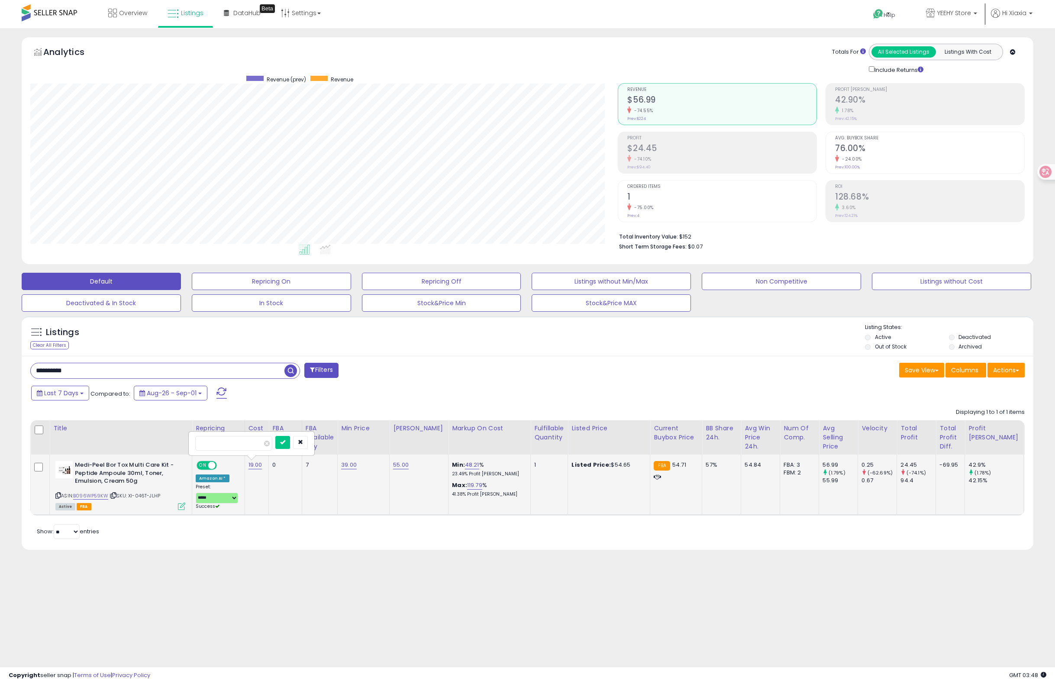 The image size is (1055, 684). Describe the element at coordinates (722, 100) in the screenshot. I see `h2: $56.99` at that location.